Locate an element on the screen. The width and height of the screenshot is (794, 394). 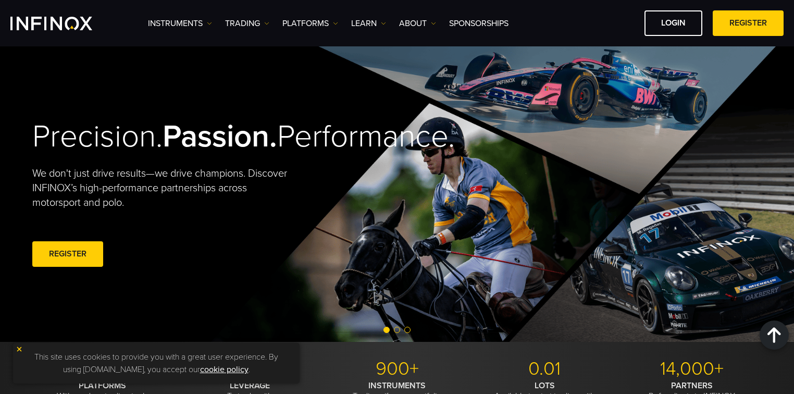
span: Go to slide 3 is located at coordinates (407, 330).